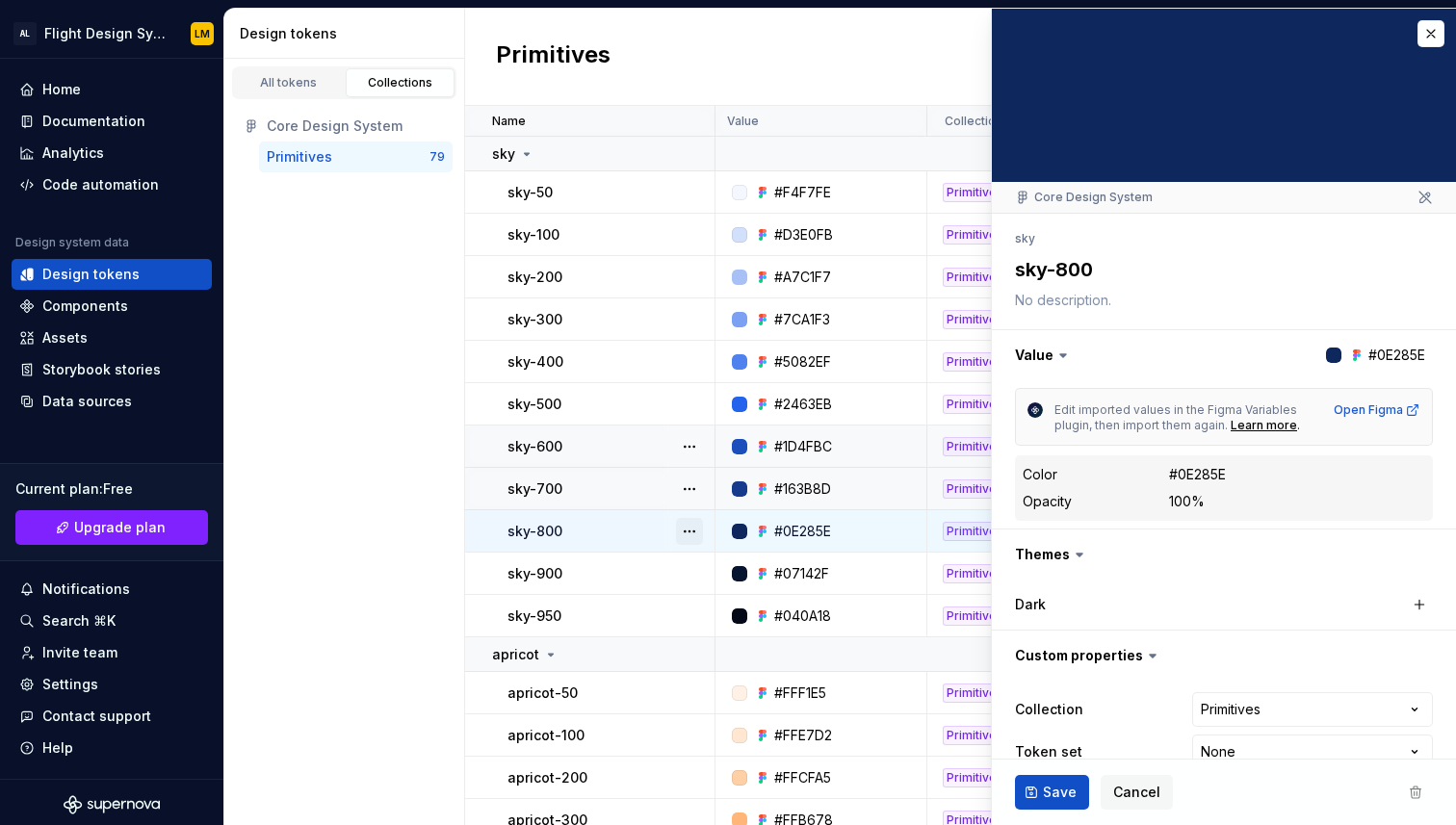 This screenshot has height=825, width=1456. I want to click on label: Token set, so click(1048, 751).